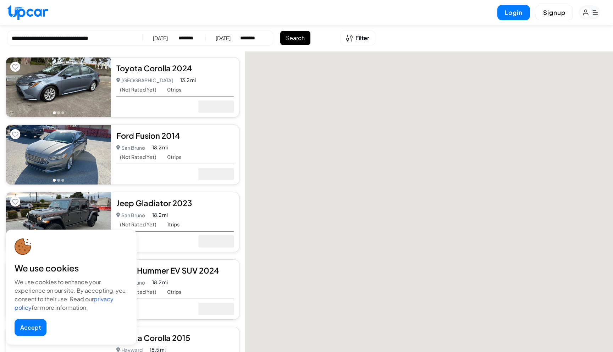 This screenshot has width=613, height=352. What do you see at coordinates (27, 12) in the screenshot?
I see `img: Upcar Logo` at bounding box center [27, 12].